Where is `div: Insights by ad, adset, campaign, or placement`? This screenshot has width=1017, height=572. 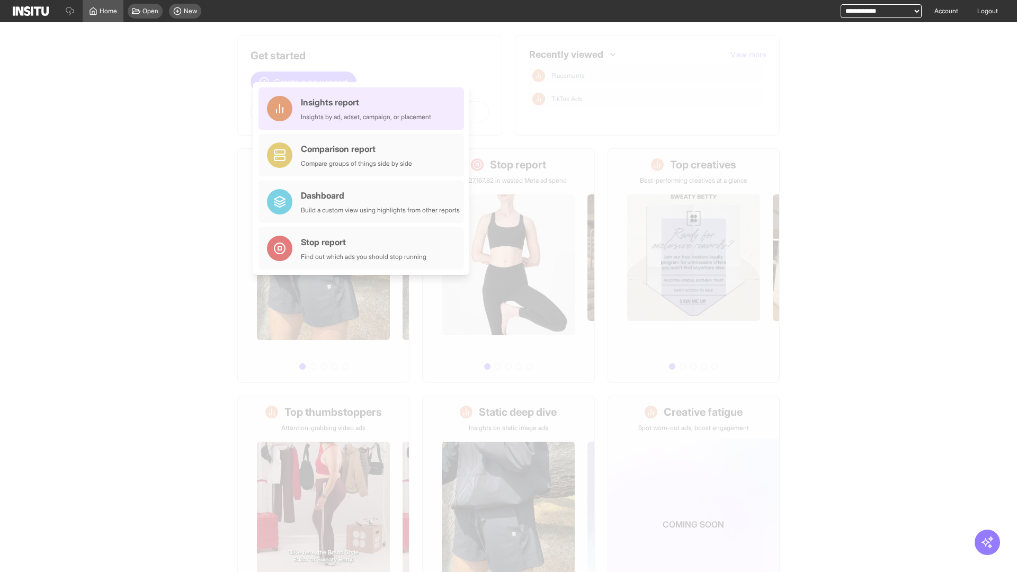
div: Insights by ad, adset, campaign, or placement is located at coordinates (366, 117).